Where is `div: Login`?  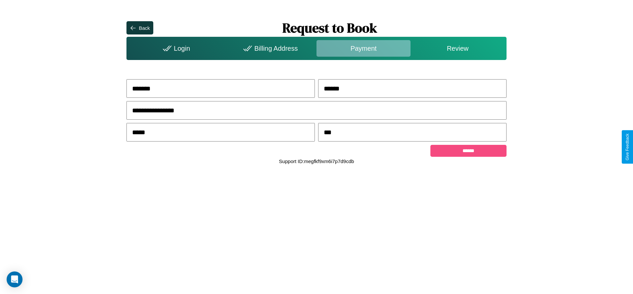 div: Login is located at coordinates (175, 48).